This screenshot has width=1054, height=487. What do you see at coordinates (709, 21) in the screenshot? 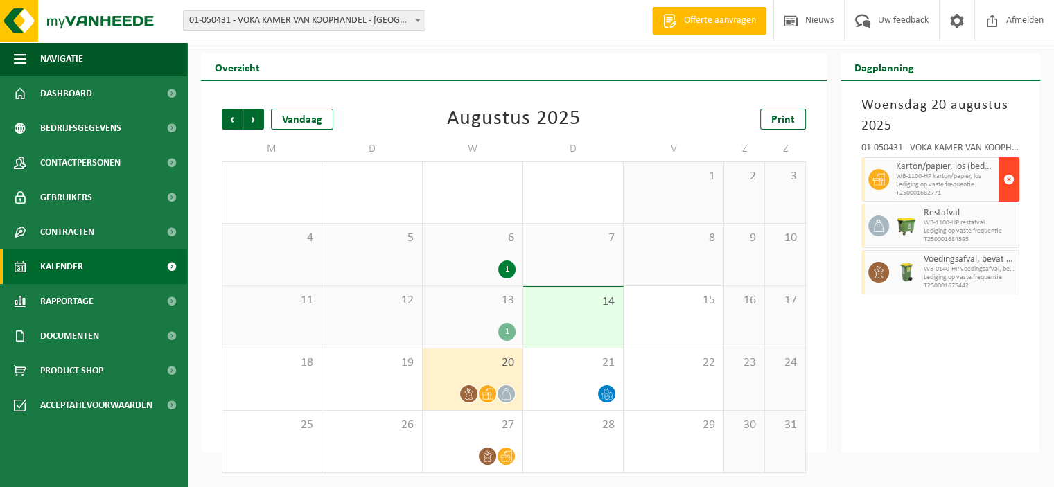
I see `a: Offerte aanvragen` at bounding box center [709, 21].